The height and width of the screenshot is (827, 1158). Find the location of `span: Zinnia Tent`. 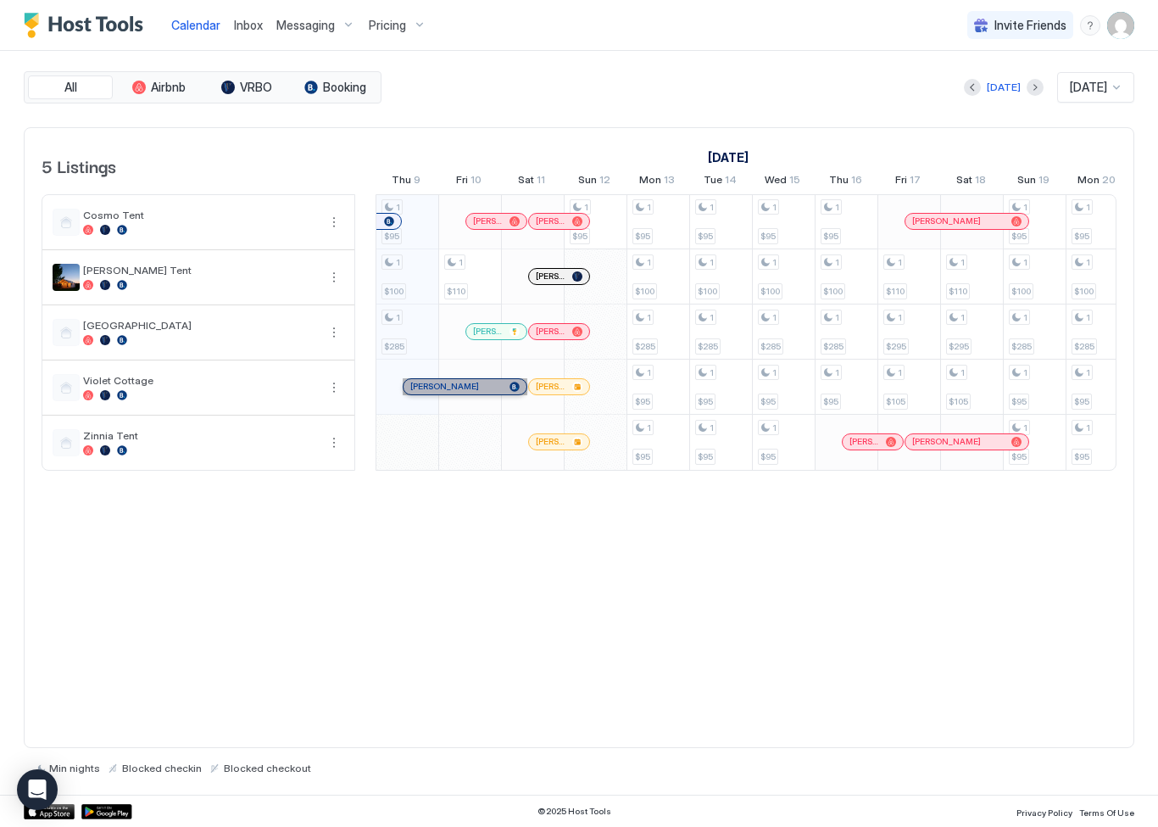

span: Zinnia Tent is located at coordinates (200, 435).